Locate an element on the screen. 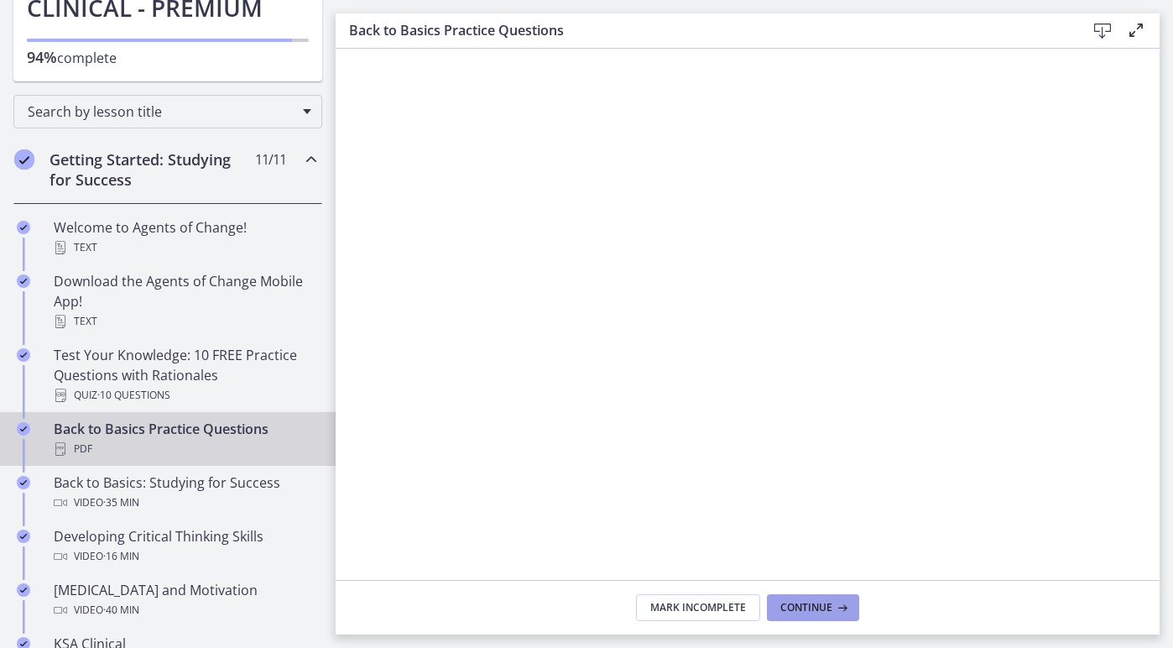 This screenshot has height=648, width=1173. div: Download the Agents of Change Mobile App! is located at coordinates (185, 301).